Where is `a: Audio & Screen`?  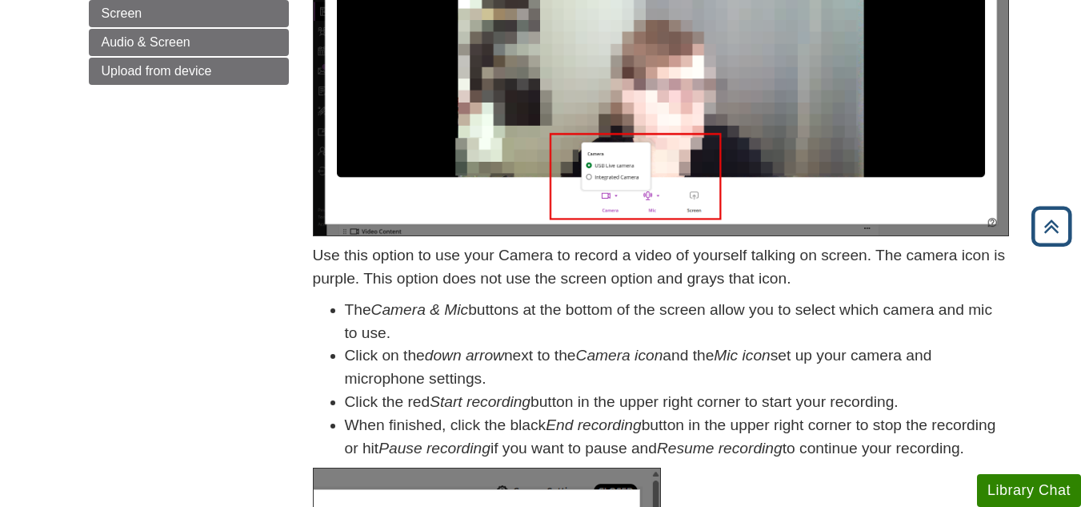 a: Audio & Screen is located at coordinates (189, 42).